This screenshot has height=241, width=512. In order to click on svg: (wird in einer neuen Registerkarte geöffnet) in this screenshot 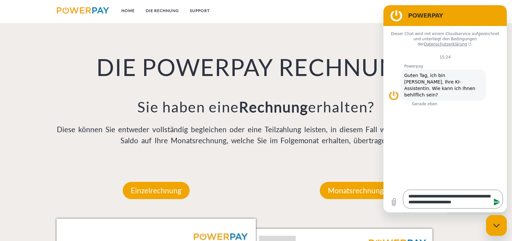, I will do `click(86, 39)`.